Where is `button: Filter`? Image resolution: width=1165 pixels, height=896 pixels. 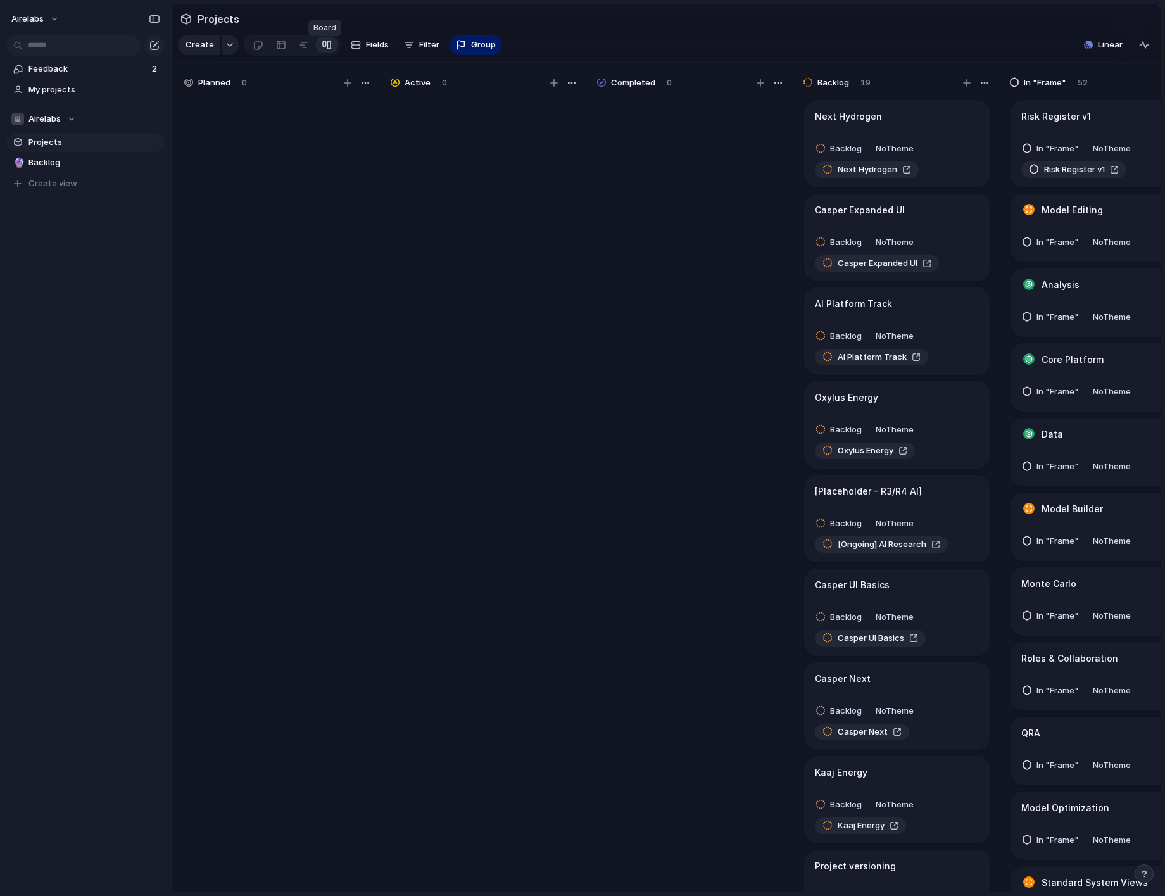
button: Filter is located at coordinates (422, 45).